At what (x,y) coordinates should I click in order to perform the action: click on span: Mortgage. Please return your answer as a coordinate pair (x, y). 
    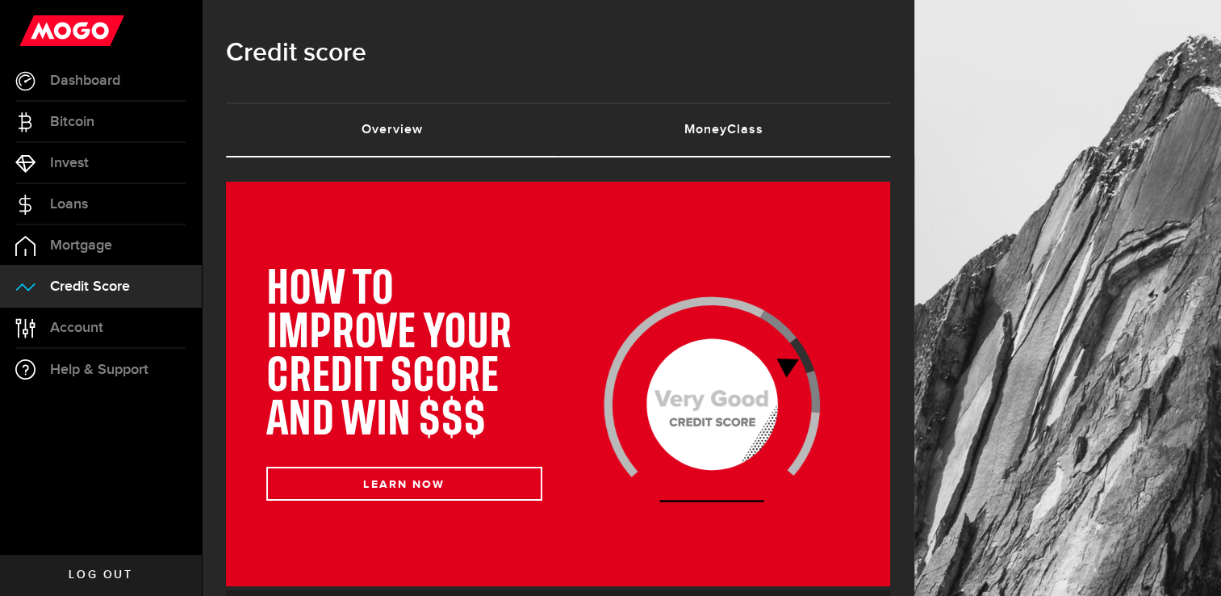
    Looking at the image, I should click on (81, 245).